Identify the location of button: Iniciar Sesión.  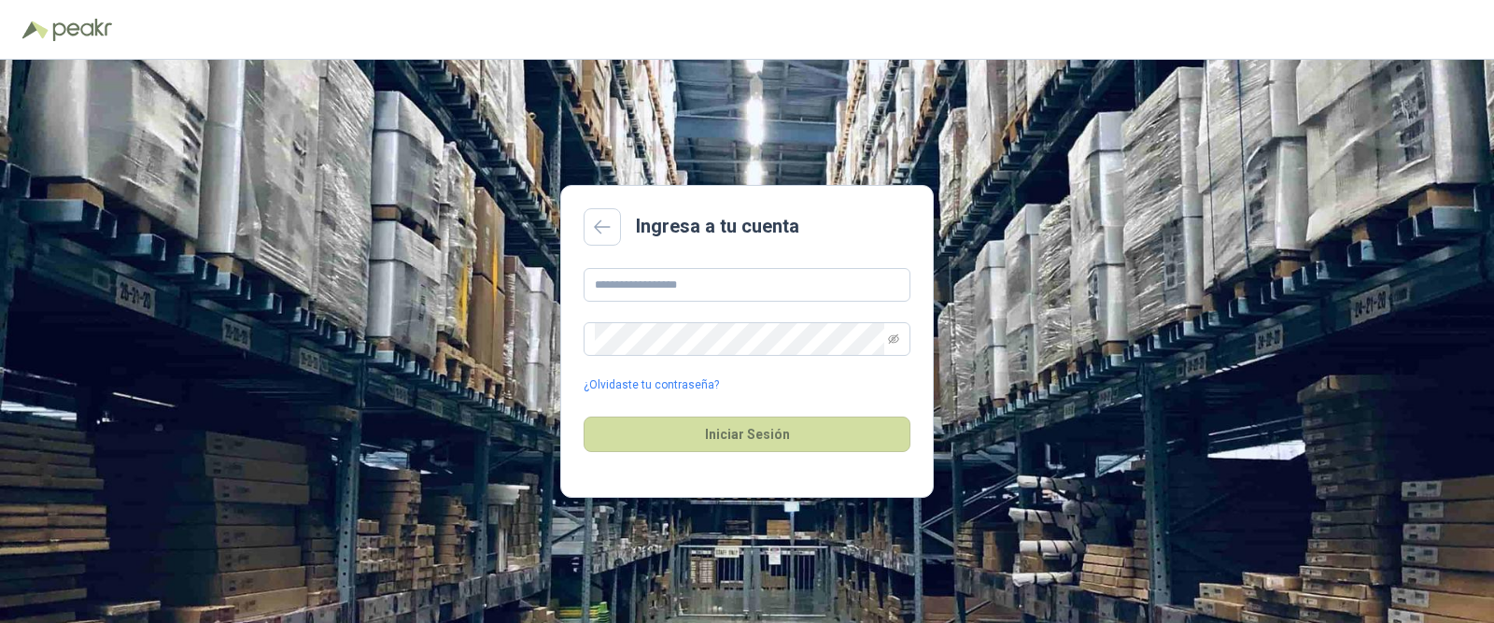
(747, 434).